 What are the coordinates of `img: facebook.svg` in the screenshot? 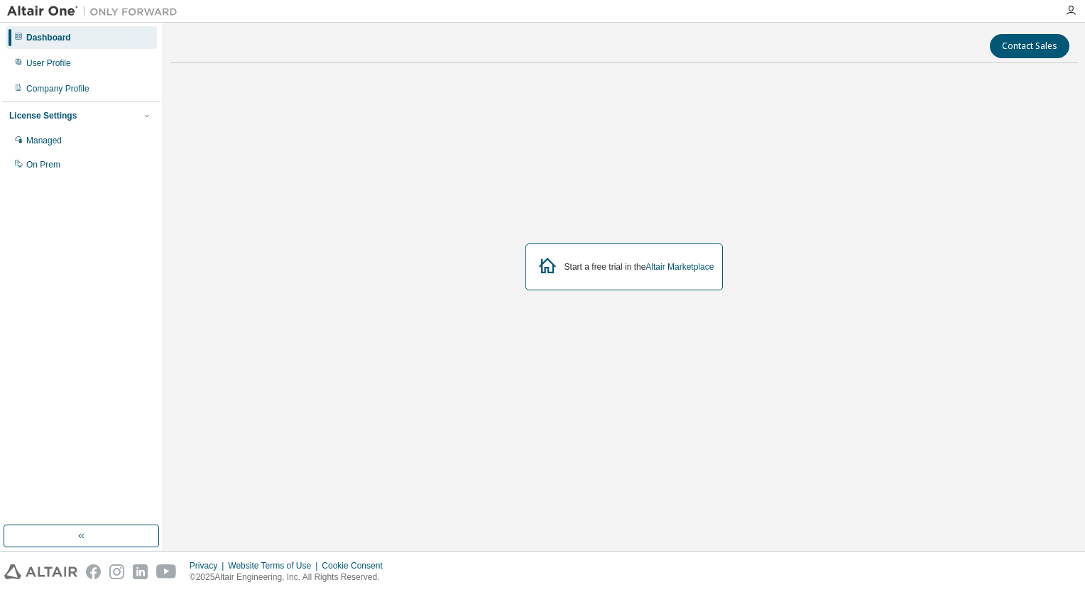 It's located at (93, 572).